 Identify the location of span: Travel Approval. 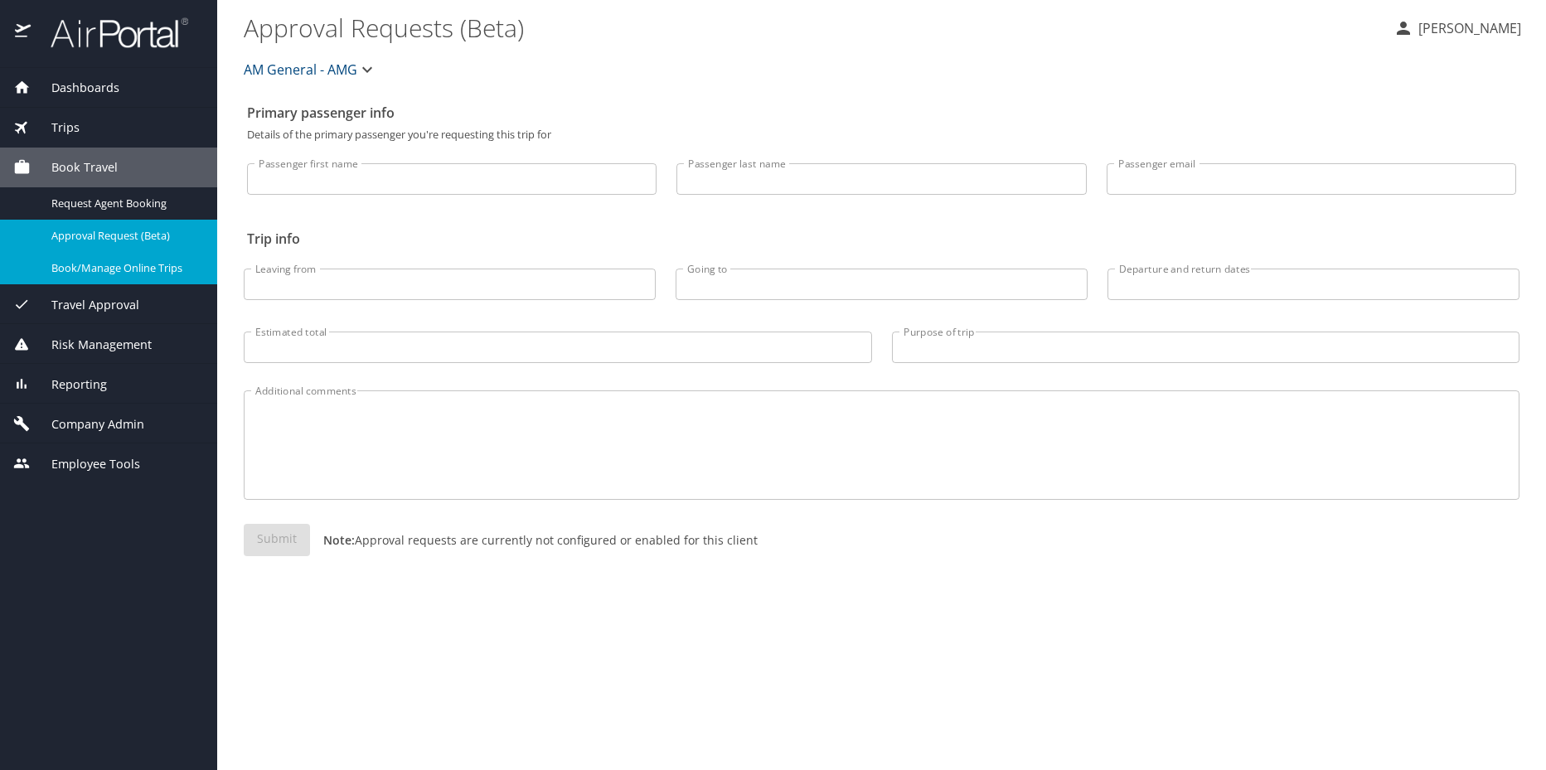
(85, 305).